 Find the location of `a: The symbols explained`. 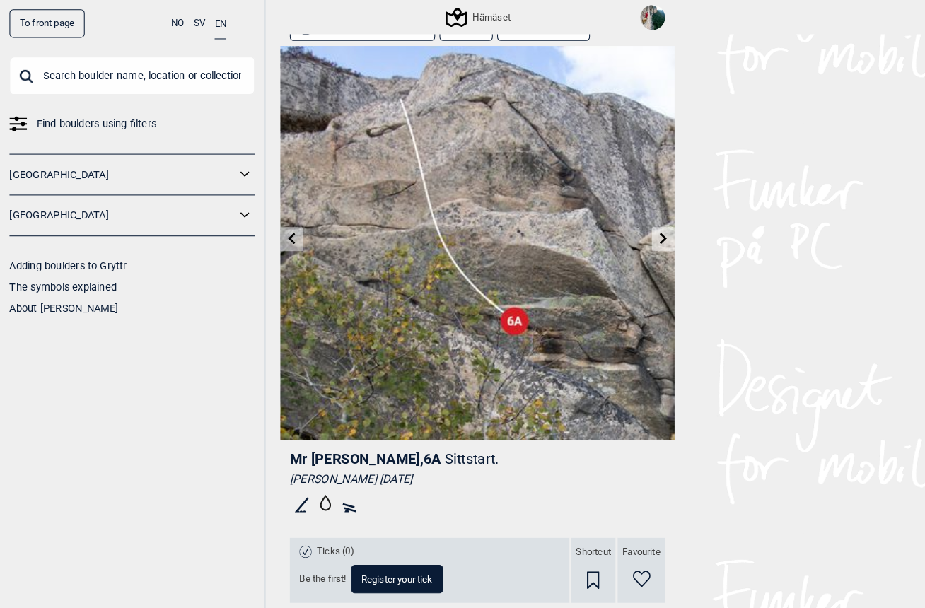

a: The symbols explained is located at coordinates (61, 278).